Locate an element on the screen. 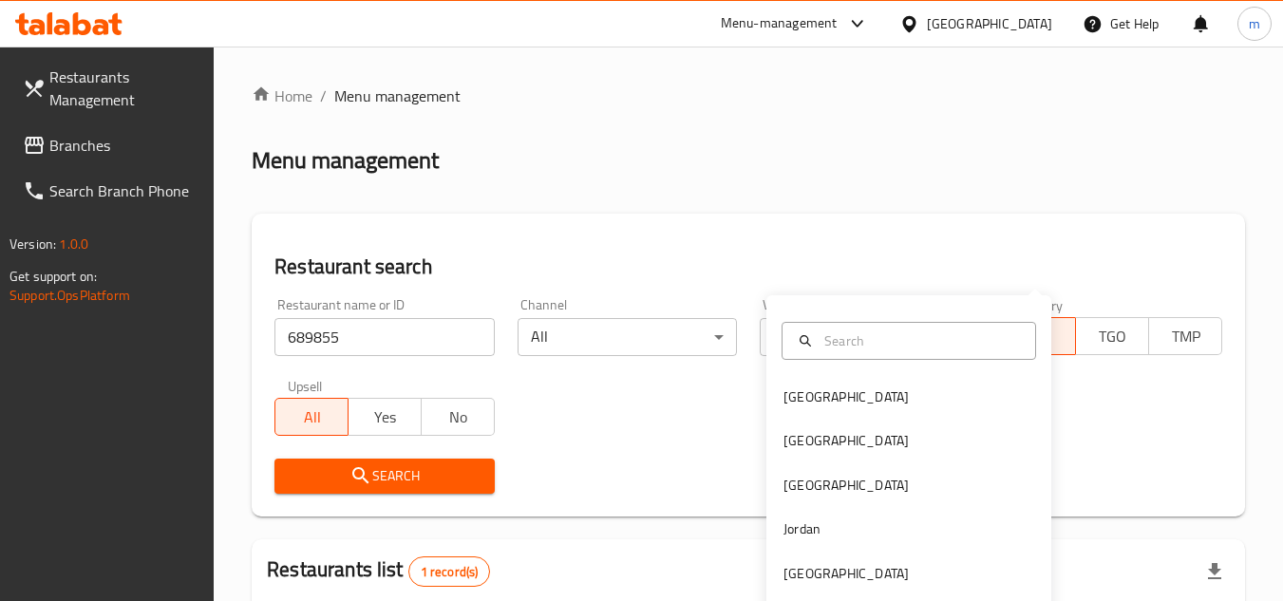  button: Yes is located at coordinates (385, 417).